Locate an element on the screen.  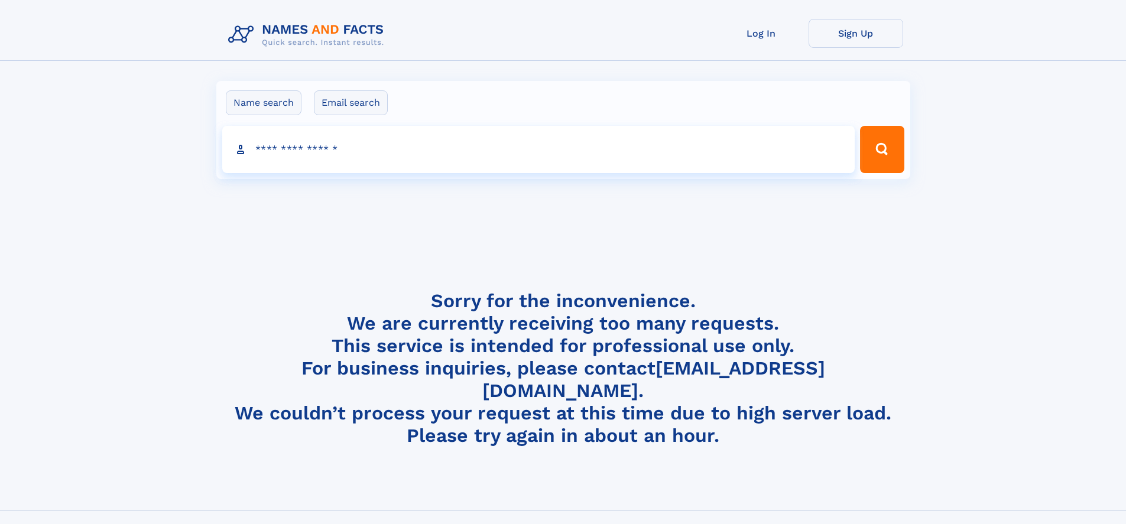
img: Logo Names and Facts is located at coordinates (308, 35).